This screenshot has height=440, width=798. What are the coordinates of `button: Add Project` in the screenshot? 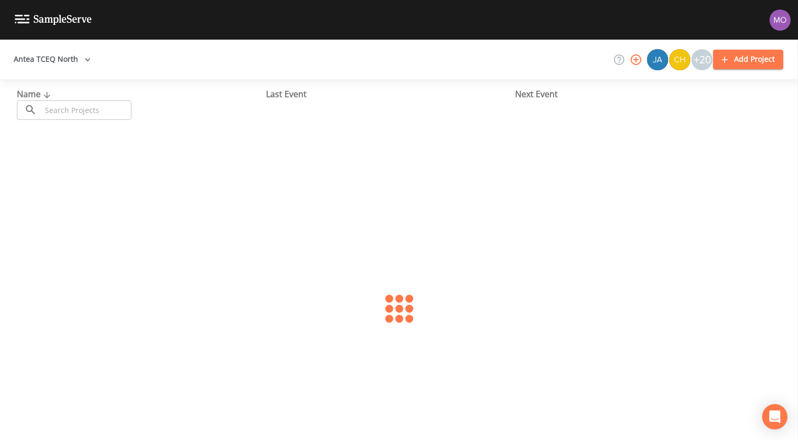 It's located at (748, 59).